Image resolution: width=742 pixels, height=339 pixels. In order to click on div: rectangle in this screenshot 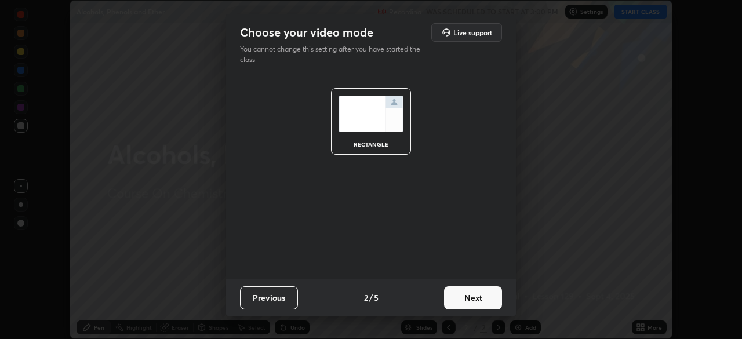, I will do `click(371, 144)`.